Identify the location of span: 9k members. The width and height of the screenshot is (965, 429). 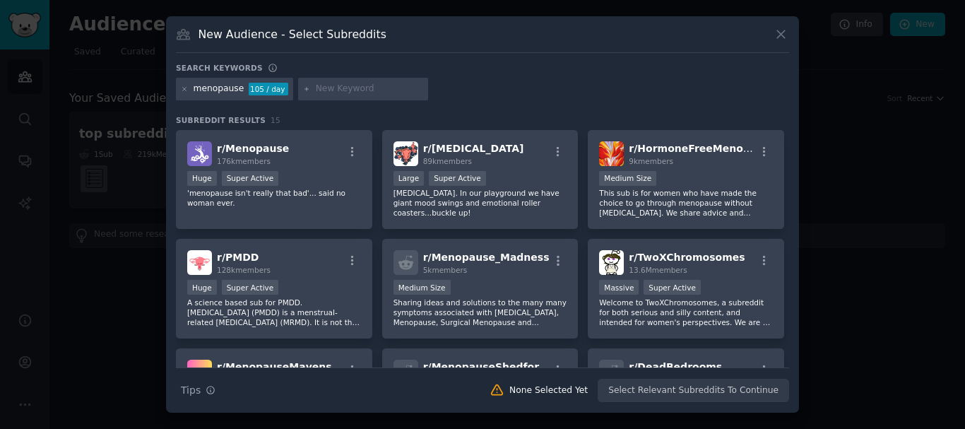
(651, 161).